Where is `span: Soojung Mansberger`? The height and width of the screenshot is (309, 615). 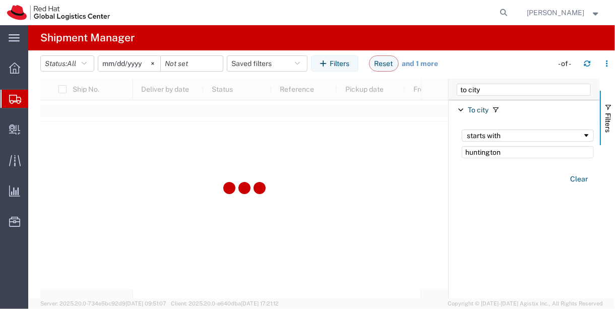
span: Soojung Mansberger is located at coordinates (556, 13).